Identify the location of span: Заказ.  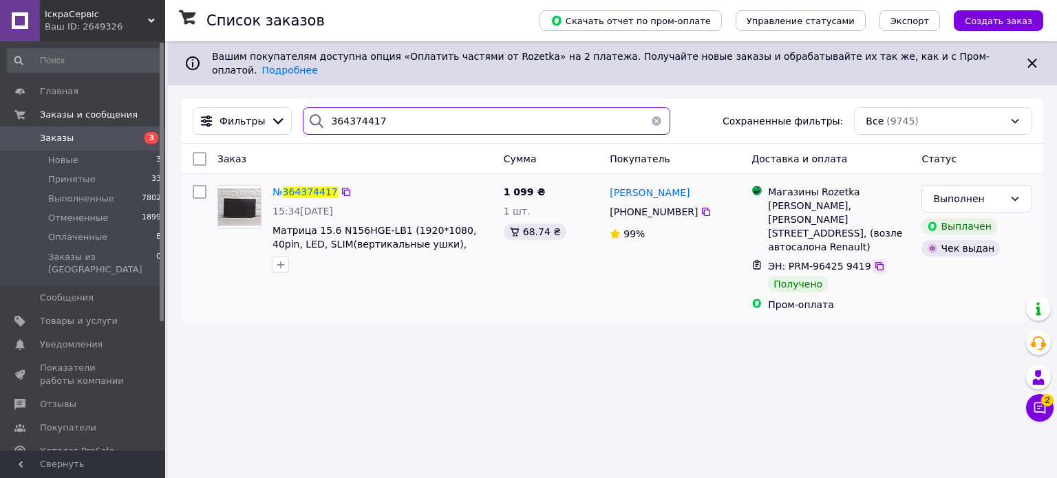
(232, 159).